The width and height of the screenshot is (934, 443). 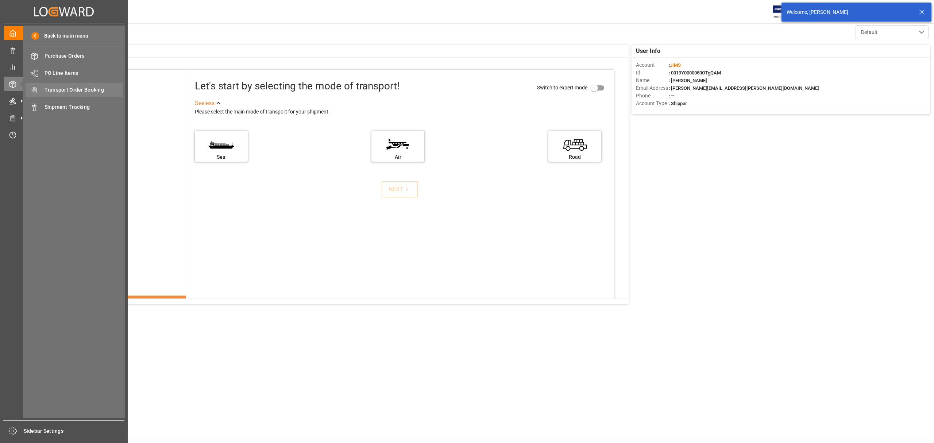 I want to click on button: open menu, so click(x=892, y=32).